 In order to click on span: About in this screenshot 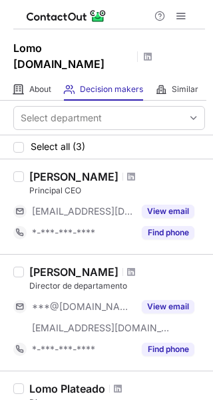, I will do `click(40, 89)`.